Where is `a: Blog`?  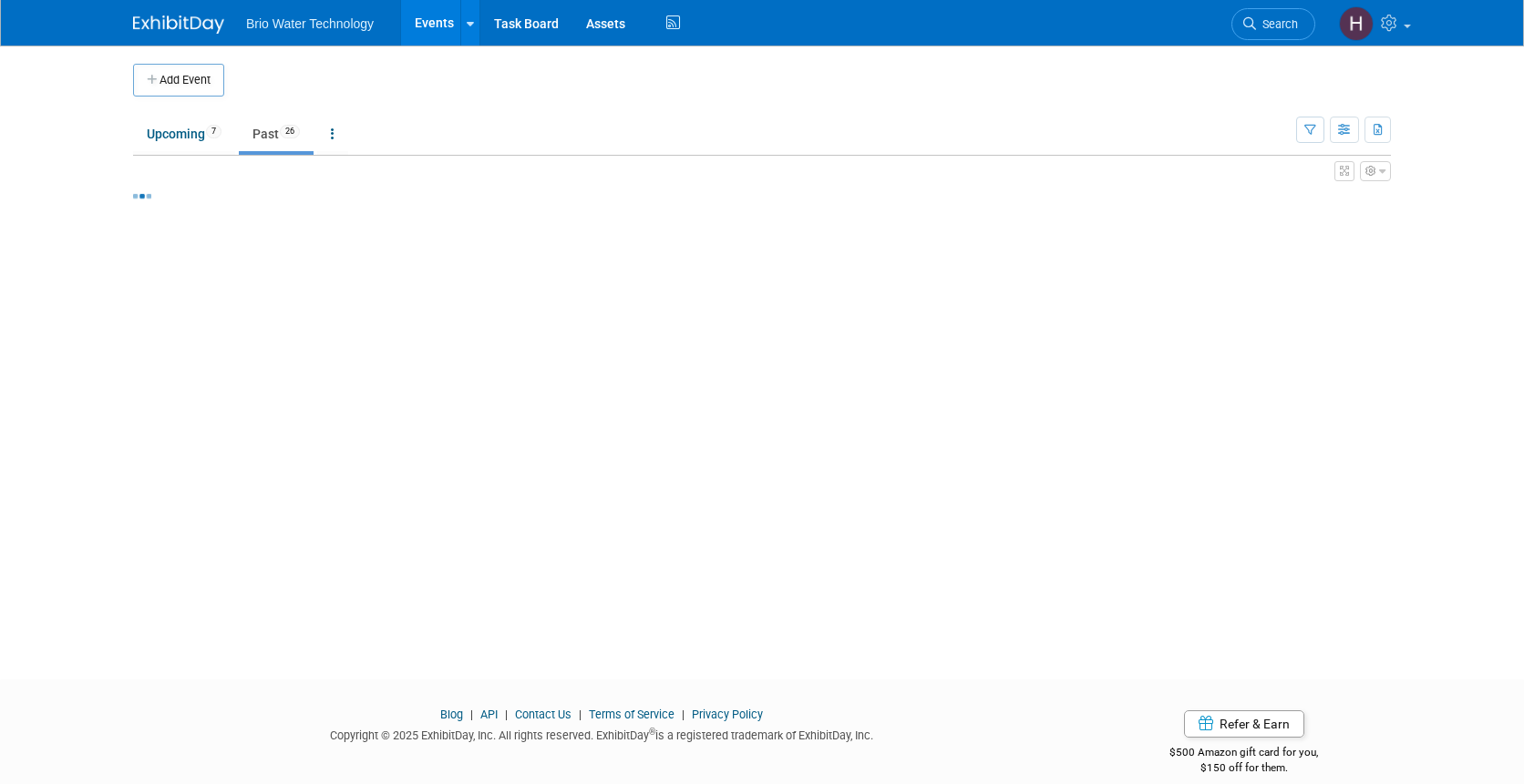
a: Blog is located at coordinates (451, 714).